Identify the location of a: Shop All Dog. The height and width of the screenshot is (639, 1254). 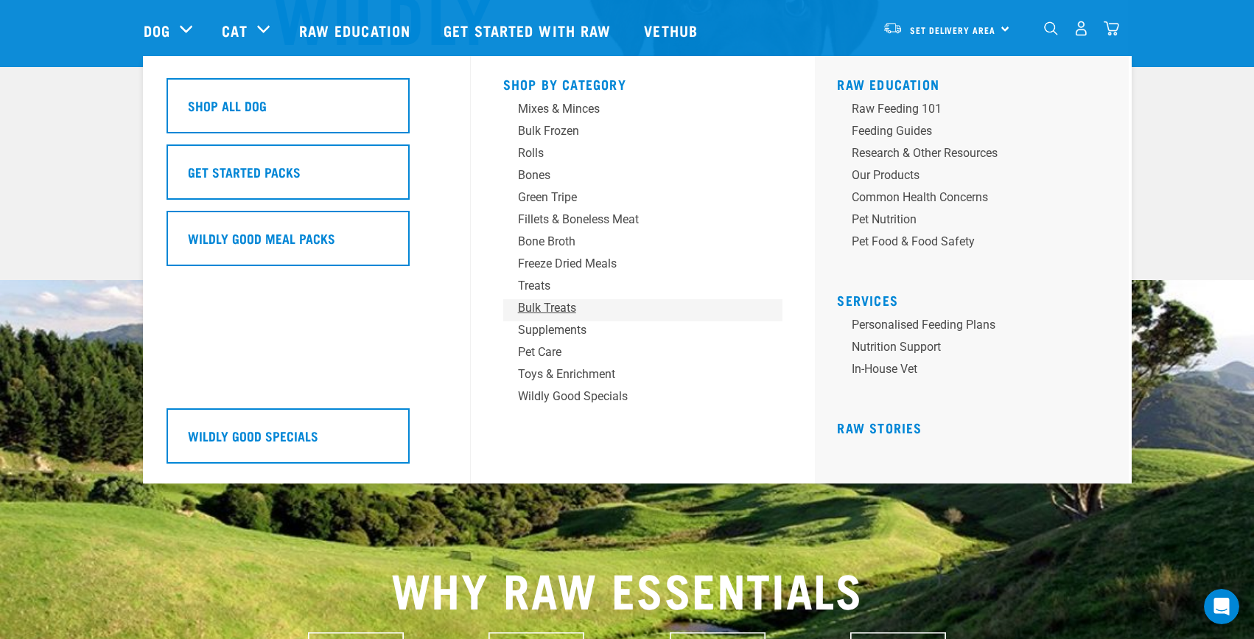
(306, 111).